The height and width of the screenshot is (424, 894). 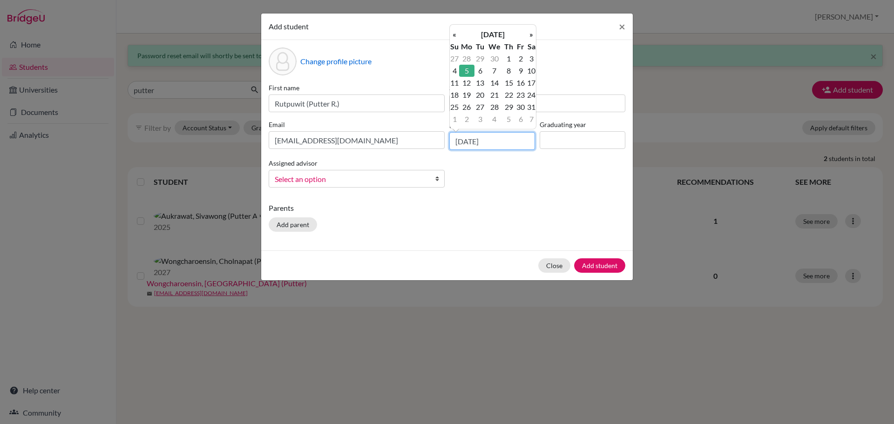 I want to click on td: 9, so click(x=520, y=71).